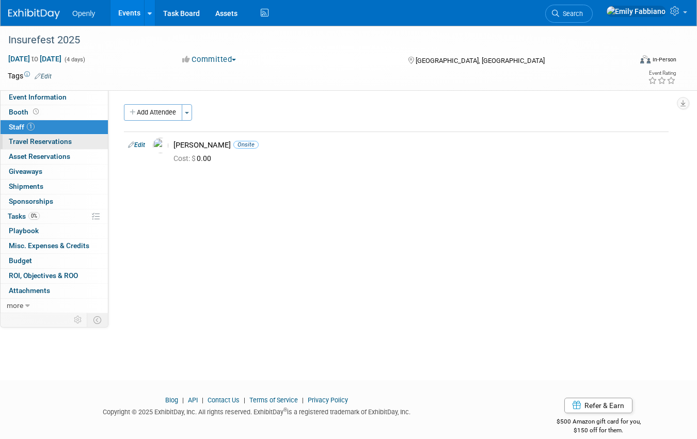 The height and width of the screenshot is (439, 697). I want to click on span: Tasks, so click(24, 216).